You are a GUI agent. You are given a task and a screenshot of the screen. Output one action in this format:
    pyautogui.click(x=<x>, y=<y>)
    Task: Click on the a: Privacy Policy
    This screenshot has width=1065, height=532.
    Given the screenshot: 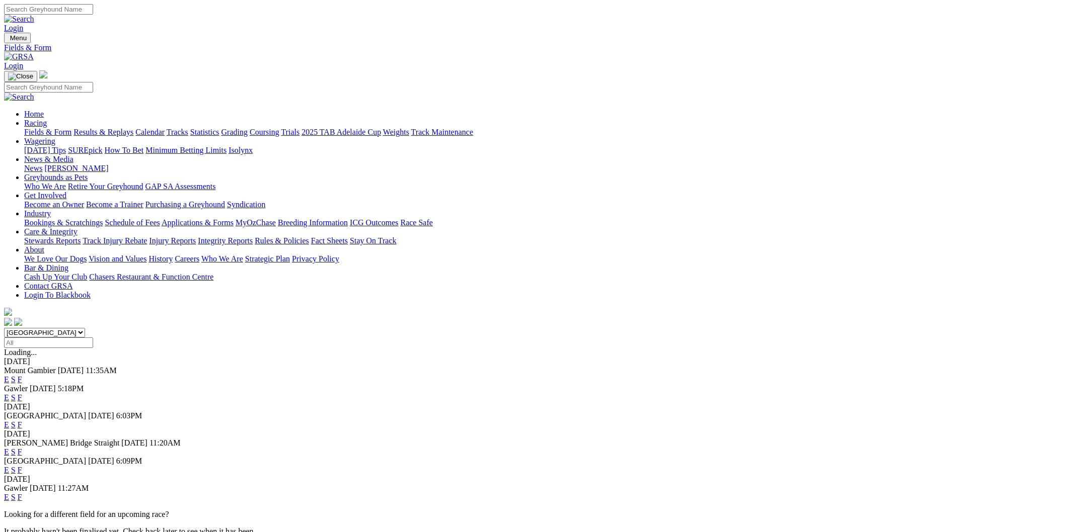 What is the action you would take?
    pyautogui.click(x=315, y=259)
    